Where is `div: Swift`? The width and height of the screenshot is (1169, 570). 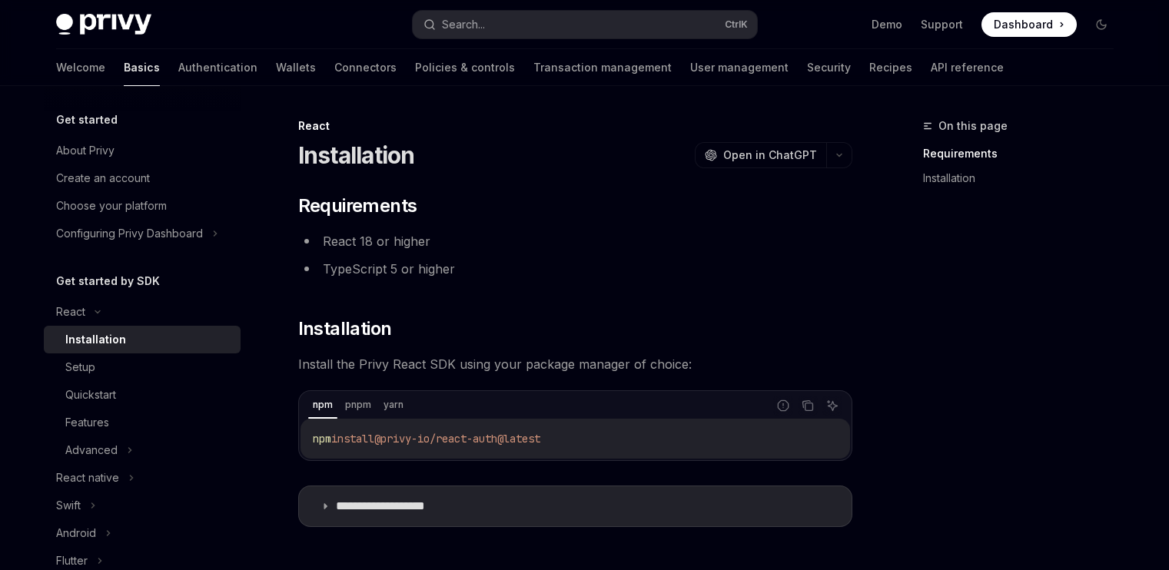 div: Swift is located at coordinates (68, 506).